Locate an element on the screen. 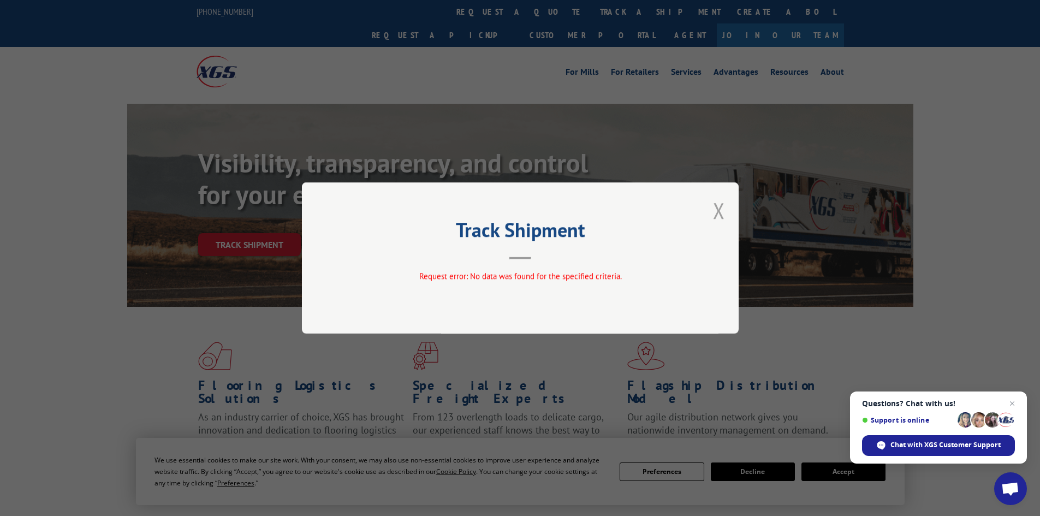 The width and height of the screenshot is (1040, 516). div: Open chat is located at coordinates (1010, 489).